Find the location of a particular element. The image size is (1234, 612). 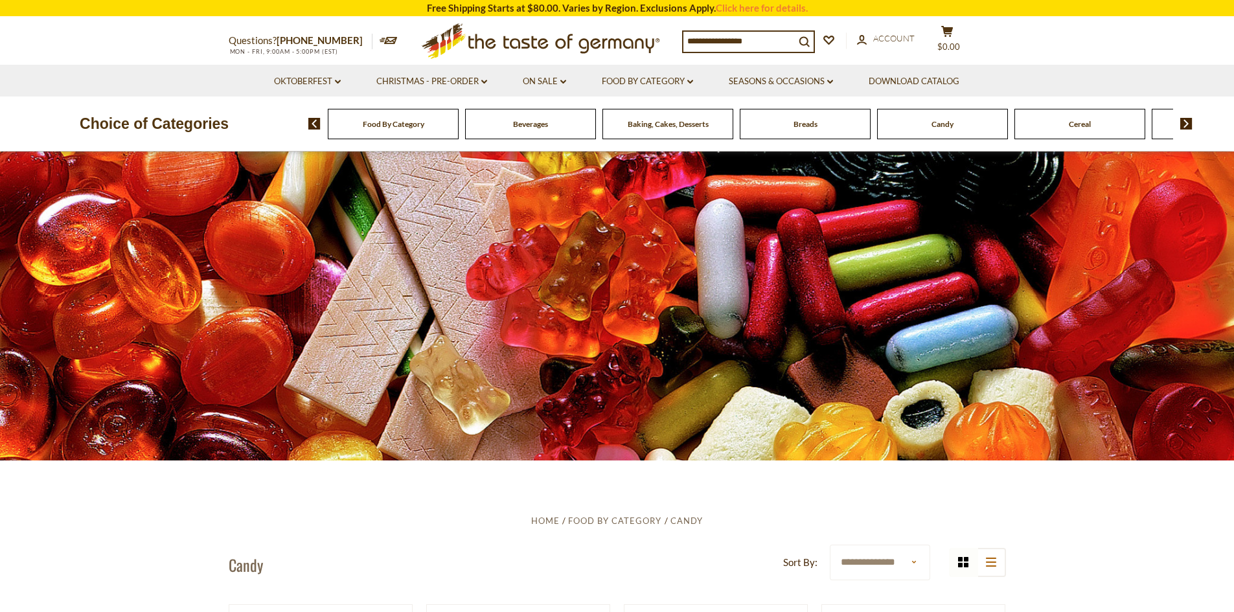

span: Breads is located at coordinates (805, 124).